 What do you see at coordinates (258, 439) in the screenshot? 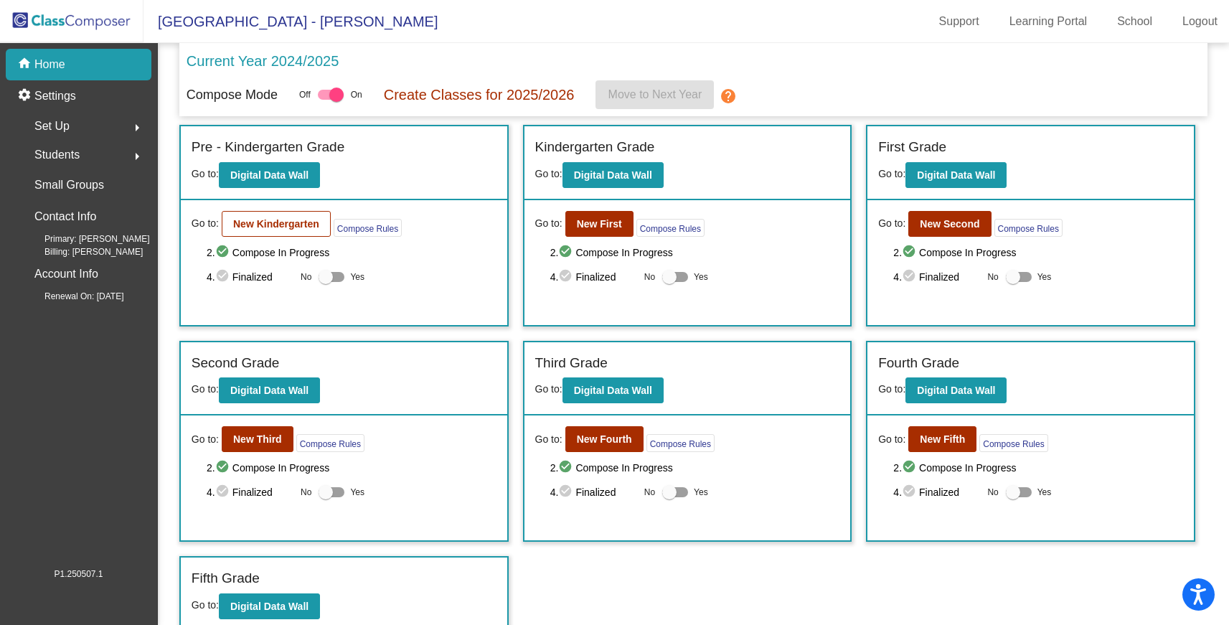
I see `b: New Third` at bounding box center [258, 439].